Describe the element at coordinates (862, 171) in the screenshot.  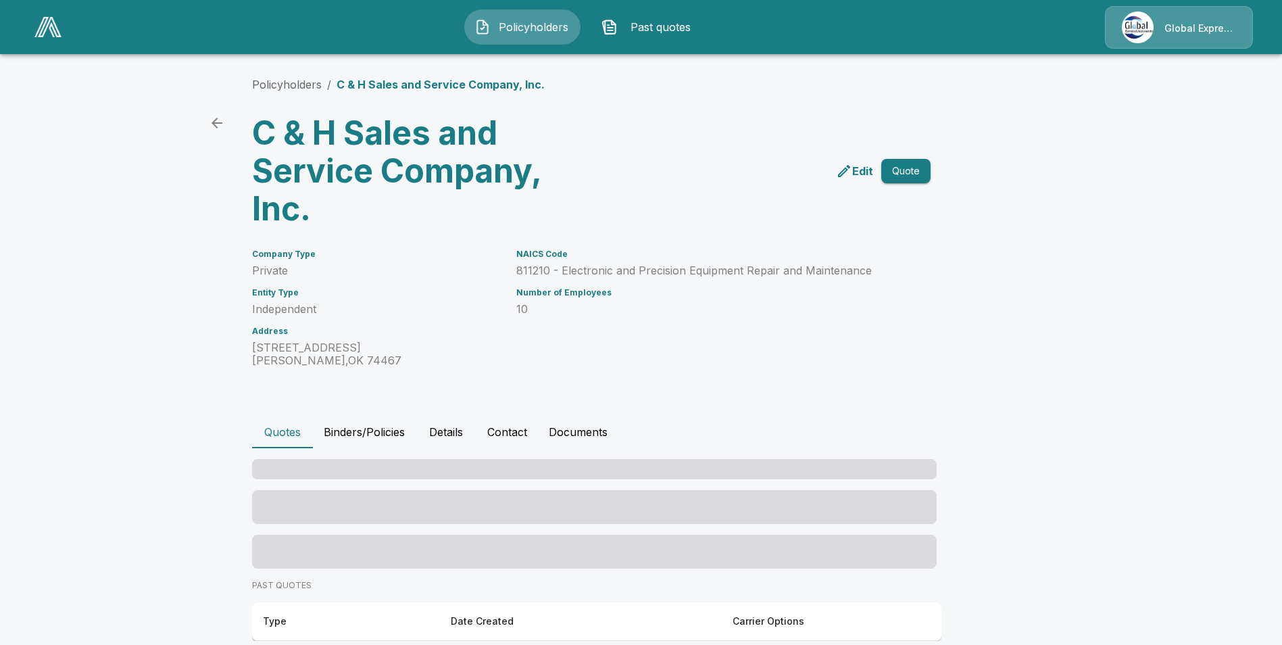
I see `p: Edit` at that location.